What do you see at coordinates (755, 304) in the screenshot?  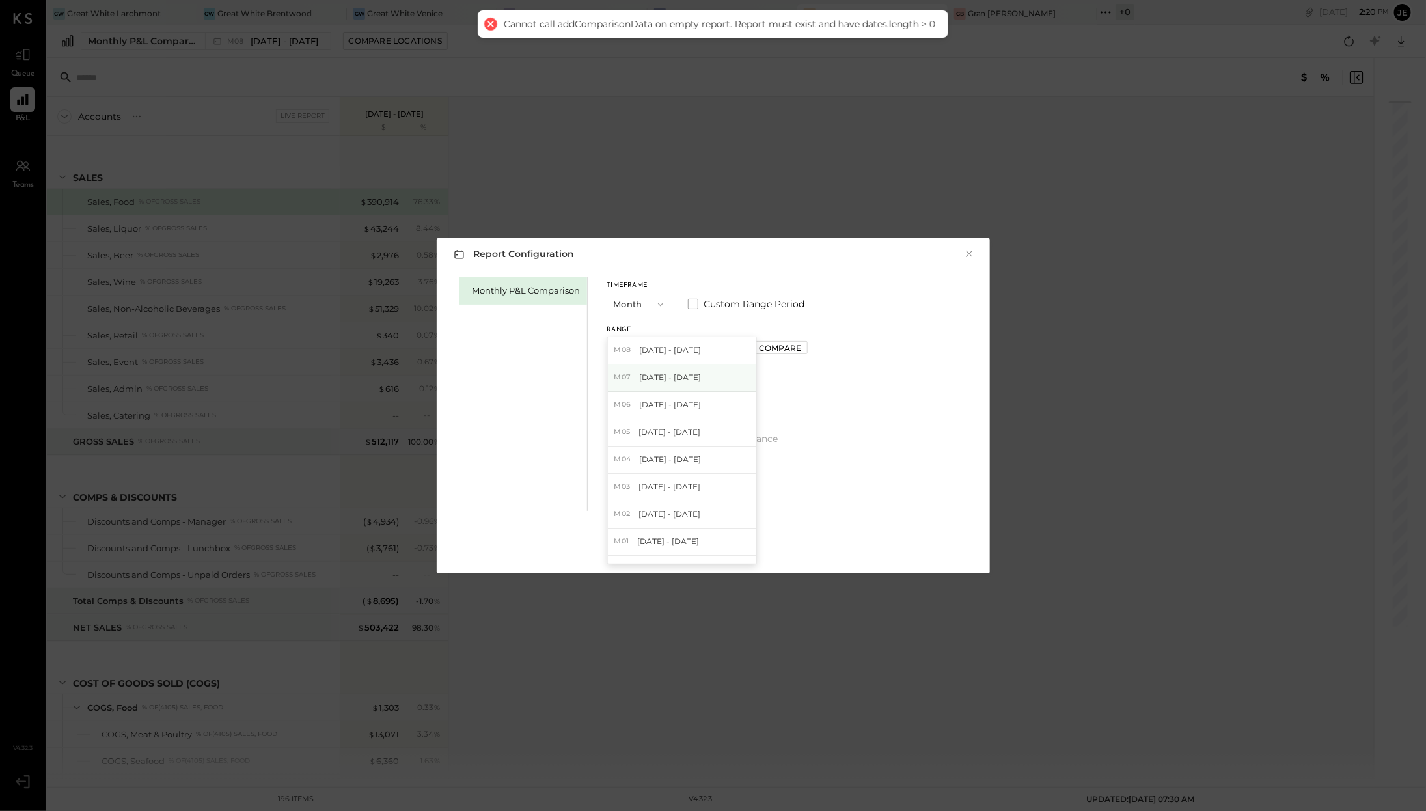 I see `span: Custom Range Period` at bounding box center [755, 304].